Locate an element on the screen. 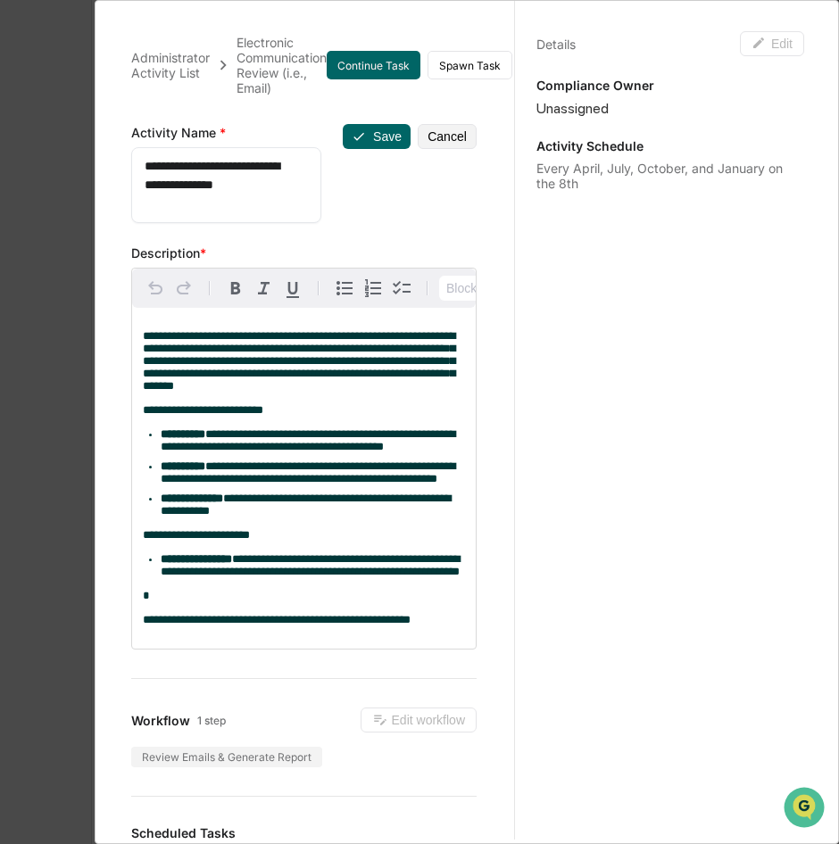 Image resolution: width=839 pixels, height=844 pixels. button: Italic is located at coordinates (264, 288).